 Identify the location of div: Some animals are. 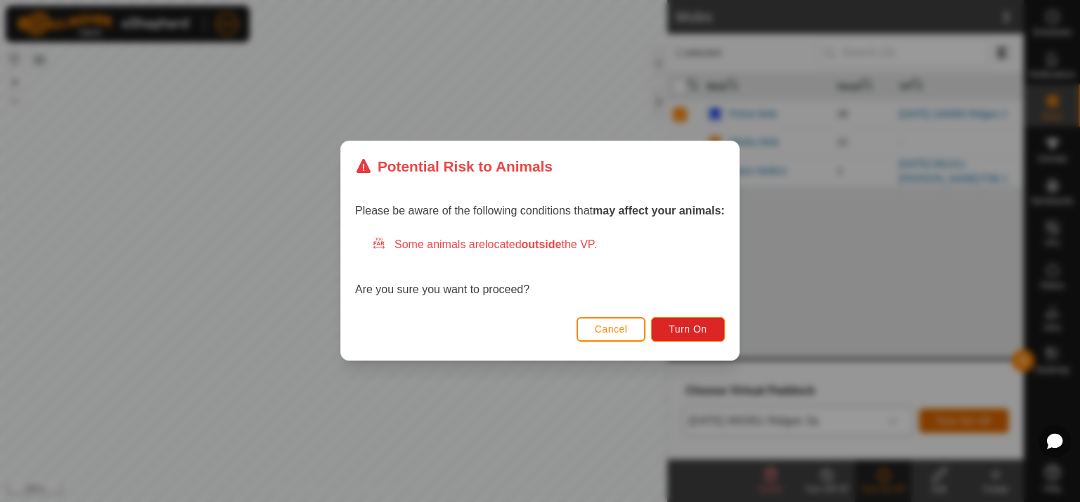
(549, 245).